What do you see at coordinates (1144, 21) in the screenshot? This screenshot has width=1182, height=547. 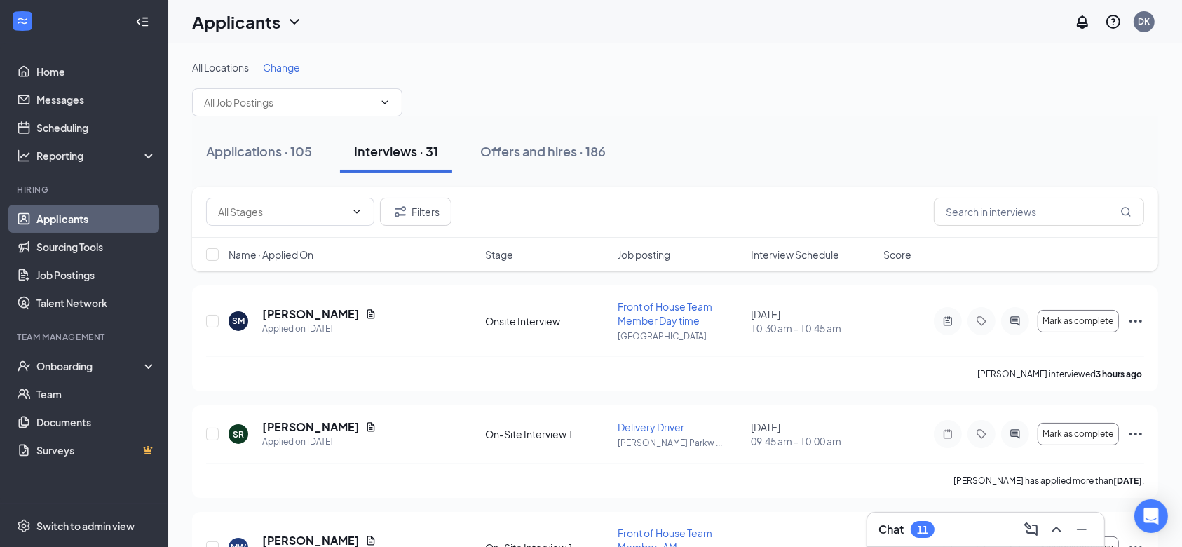 I see `div: DK` at bounding box center [1144, 21].